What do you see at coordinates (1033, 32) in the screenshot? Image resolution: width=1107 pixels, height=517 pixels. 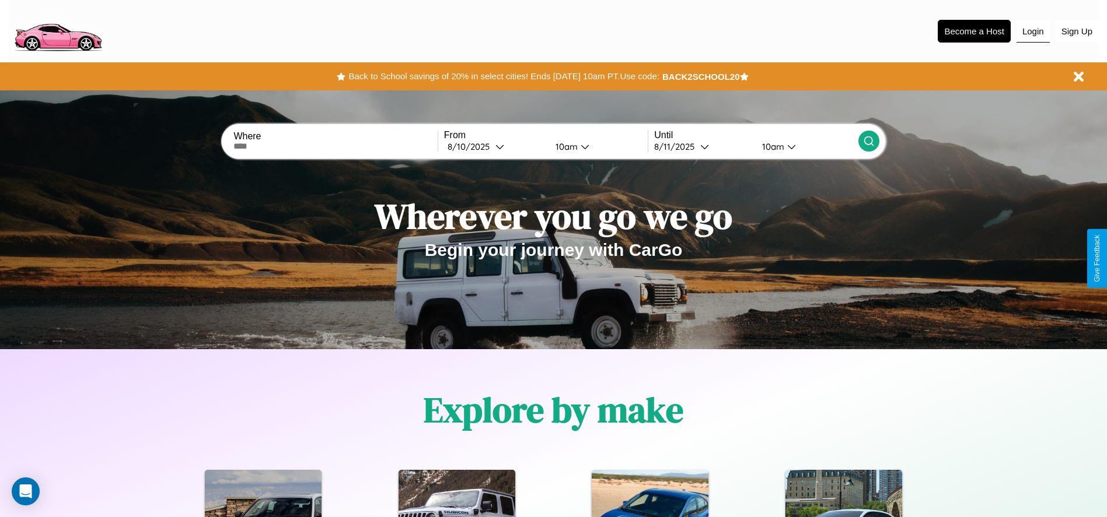 I see `button: Login` at bounding box center [1033, 32].